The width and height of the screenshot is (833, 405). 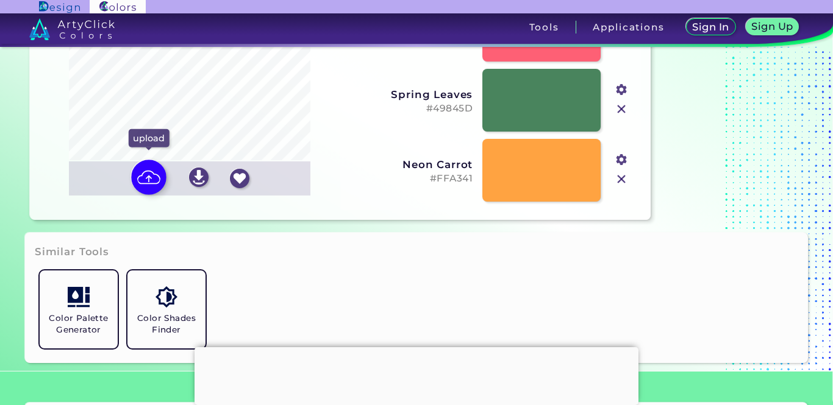 I want to click on img: icon_favourite_white.svg, so click(x=240, y=179).